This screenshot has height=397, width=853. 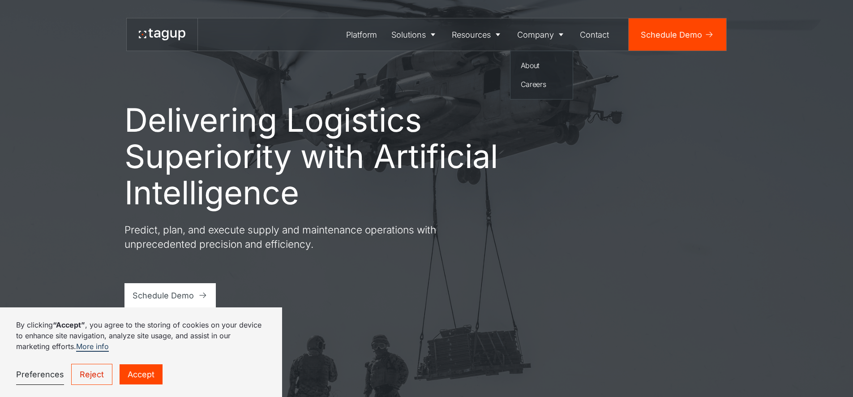 What do you see at coordinates (542, 84) in the screenshot?
I see `div: Careers` at bounding box center [542, 84].